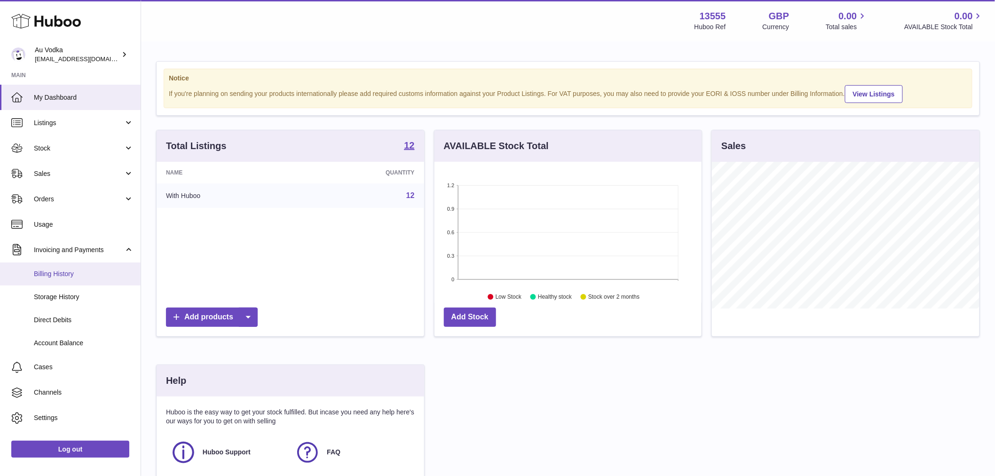 This screenshot has width=995, height=476. What do you see at coordinates (568, 93) in the screenshot?
I see `div: If you're planning on sending your products internationally please add required customs informati...` at bounding box center [568, 93].